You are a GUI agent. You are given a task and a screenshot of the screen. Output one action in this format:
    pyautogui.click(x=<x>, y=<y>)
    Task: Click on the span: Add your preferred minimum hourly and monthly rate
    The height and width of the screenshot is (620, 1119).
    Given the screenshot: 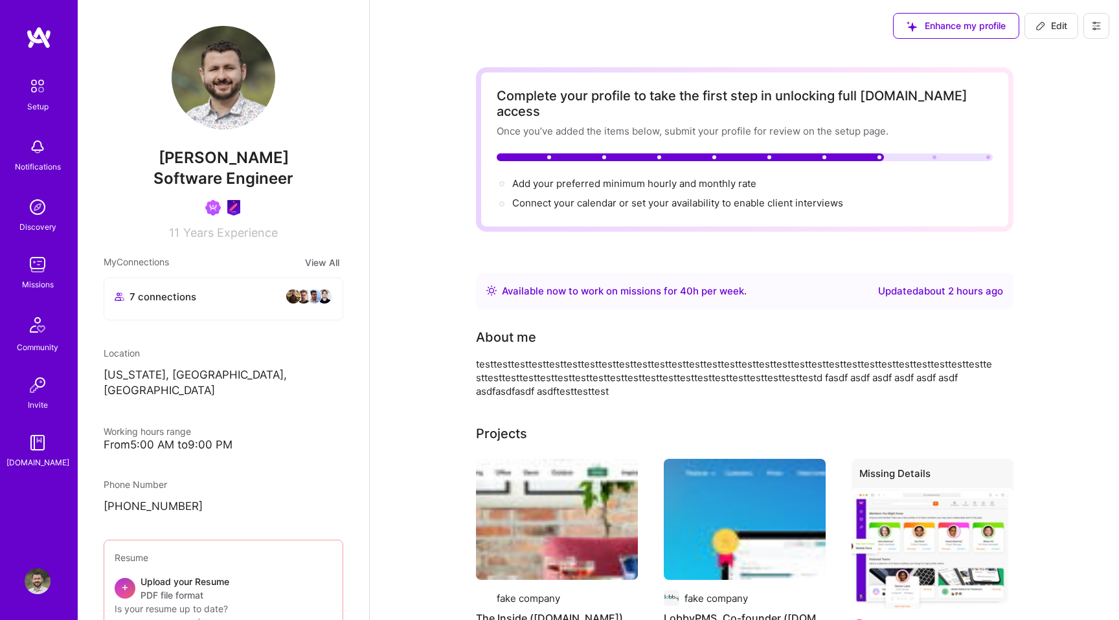 What is the action you would take?
    pyautogui.click(x=634, y=183)
    